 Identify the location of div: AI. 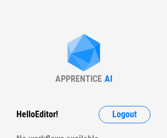
(108, 79).